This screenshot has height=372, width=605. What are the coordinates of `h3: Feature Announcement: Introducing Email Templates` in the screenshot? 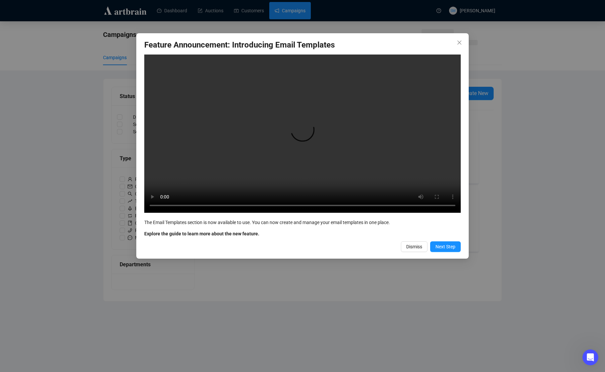 It's located at (302, 45).